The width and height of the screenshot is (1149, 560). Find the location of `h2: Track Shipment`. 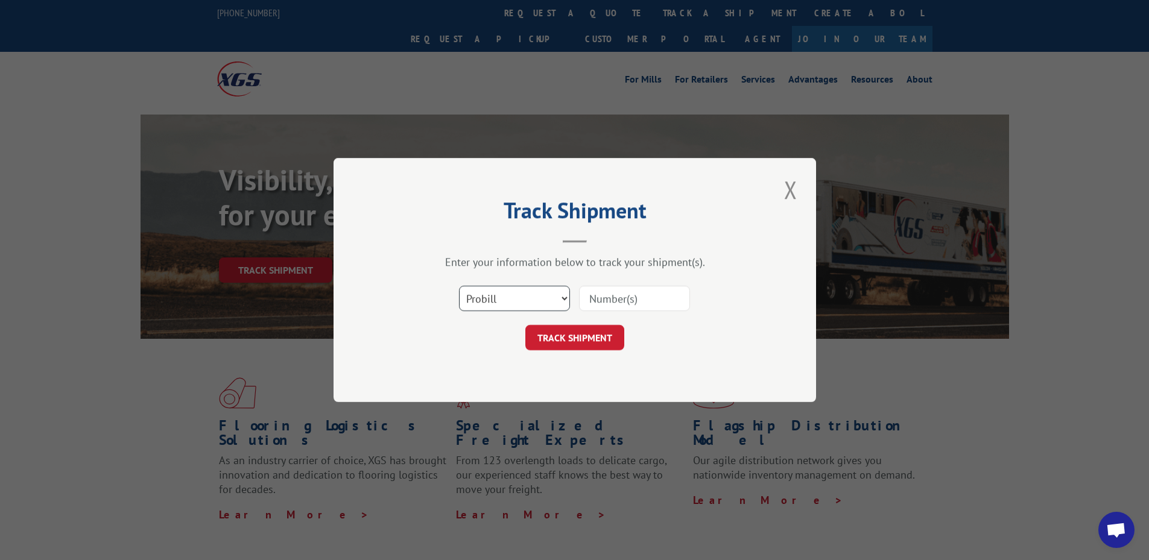

h2: Track Shipment is located at coordinates (575, 214).